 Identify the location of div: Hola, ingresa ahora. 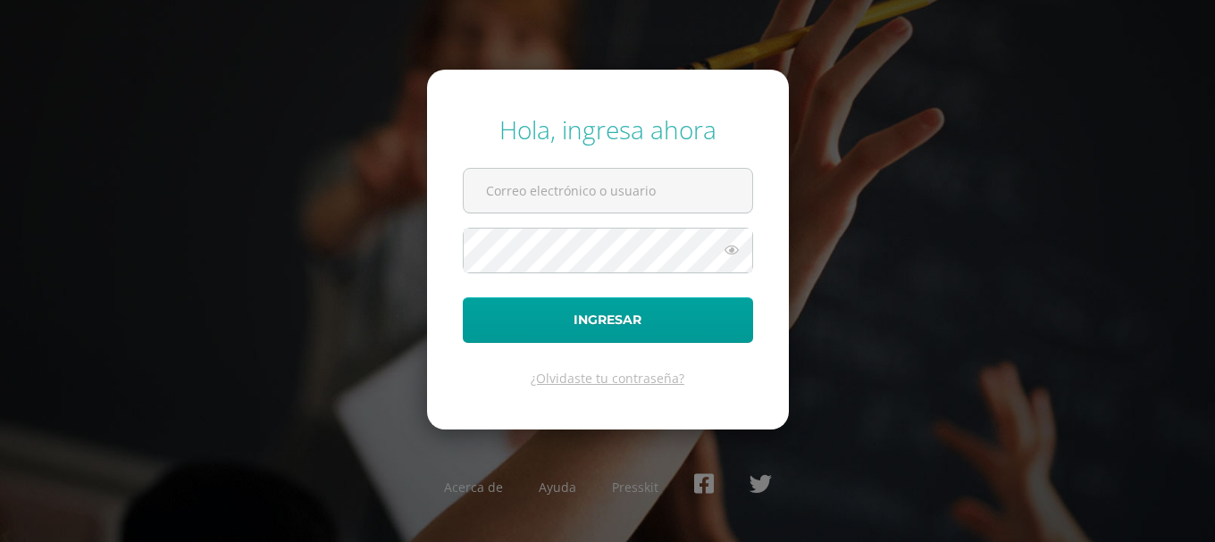
(608, 130).